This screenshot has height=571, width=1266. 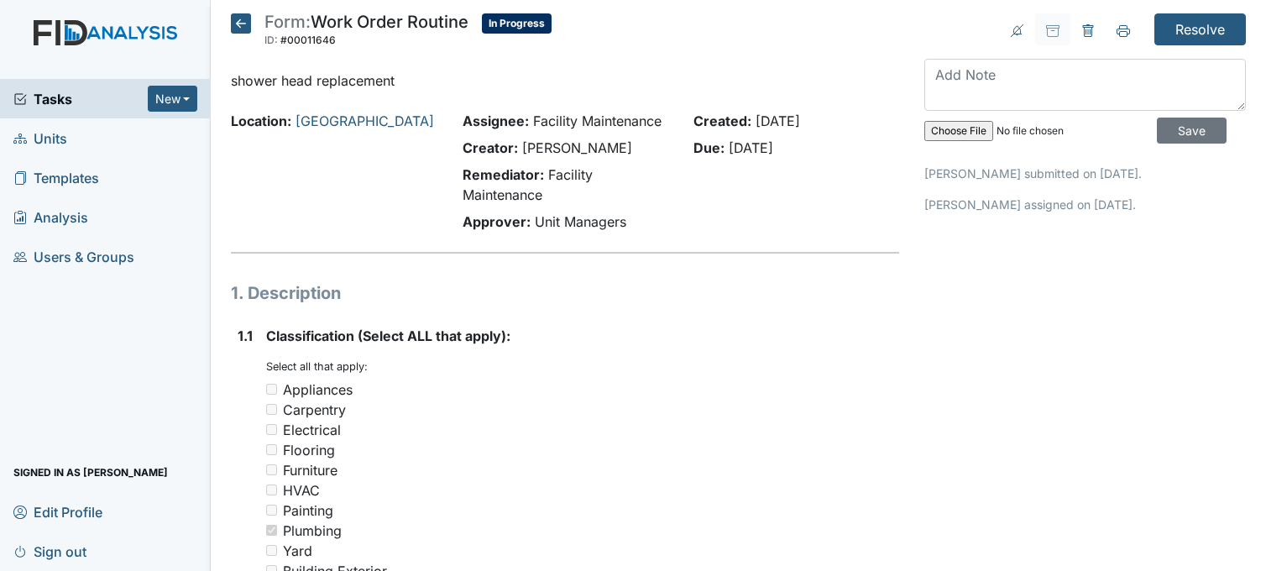 What do you see at coordinates (271, 489) in the screenshot?
I see `input: HVAC` at bounding box center [271, 489].